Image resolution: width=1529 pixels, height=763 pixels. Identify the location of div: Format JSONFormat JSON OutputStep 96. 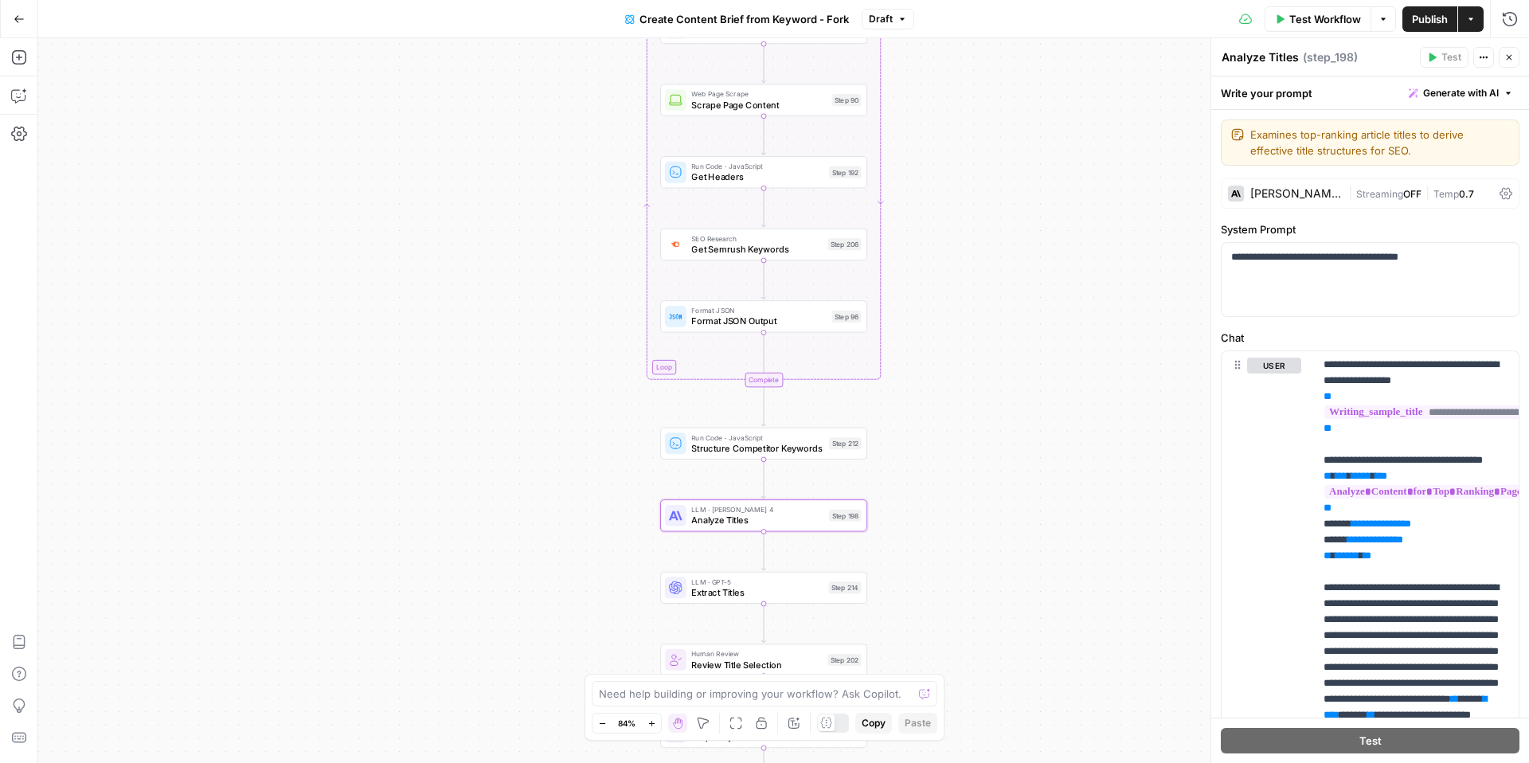
(764, 316).